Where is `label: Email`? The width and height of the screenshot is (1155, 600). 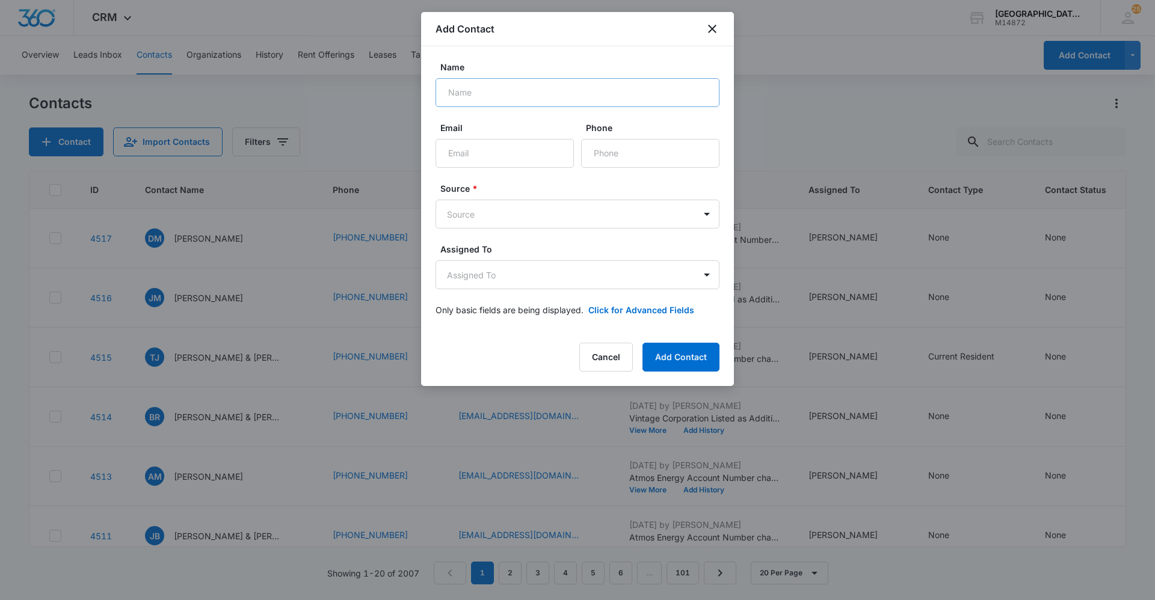
label: Email is located at coordinates (510, 128).